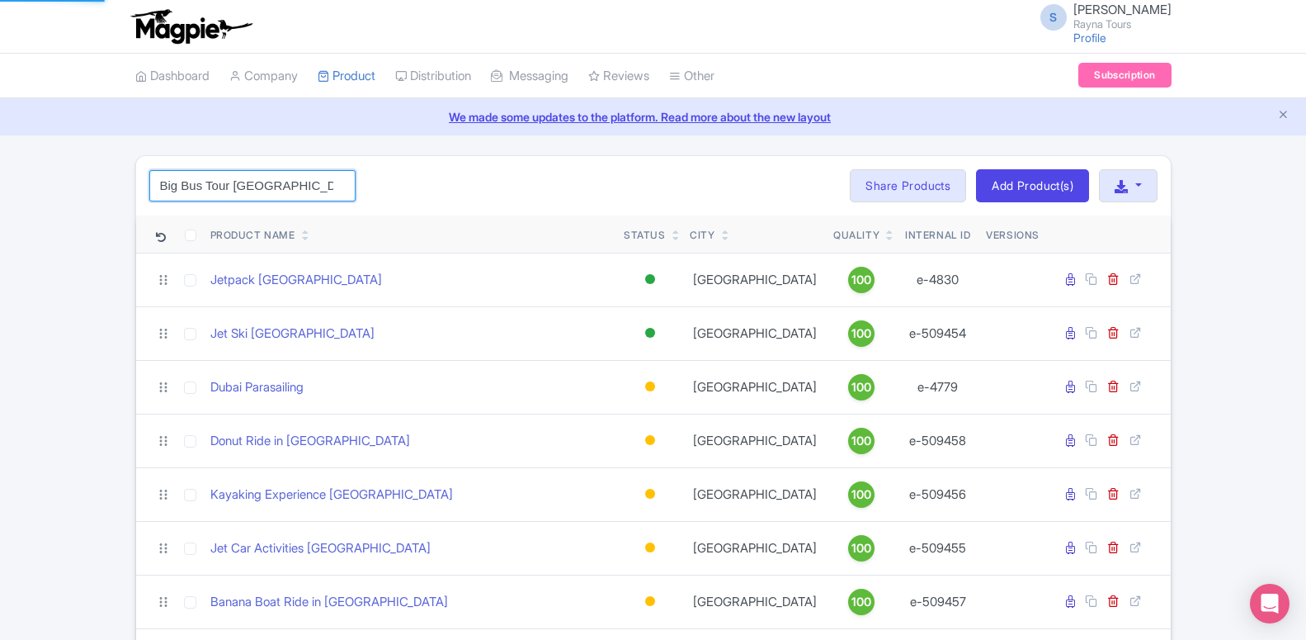  What do you see at coordinates (653, 116) in the screenshot?
I see `a: We made some updates to the platform. Read more about the new layout` at bounding box center [653, 116].